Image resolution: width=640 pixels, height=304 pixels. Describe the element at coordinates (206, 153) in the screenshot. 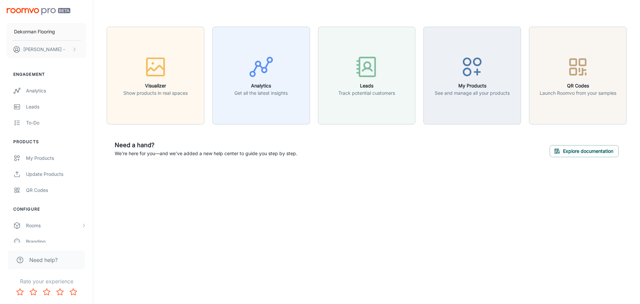

I see `p: We're here for you—and we've added a new help center to guide you step by step.` at that location.